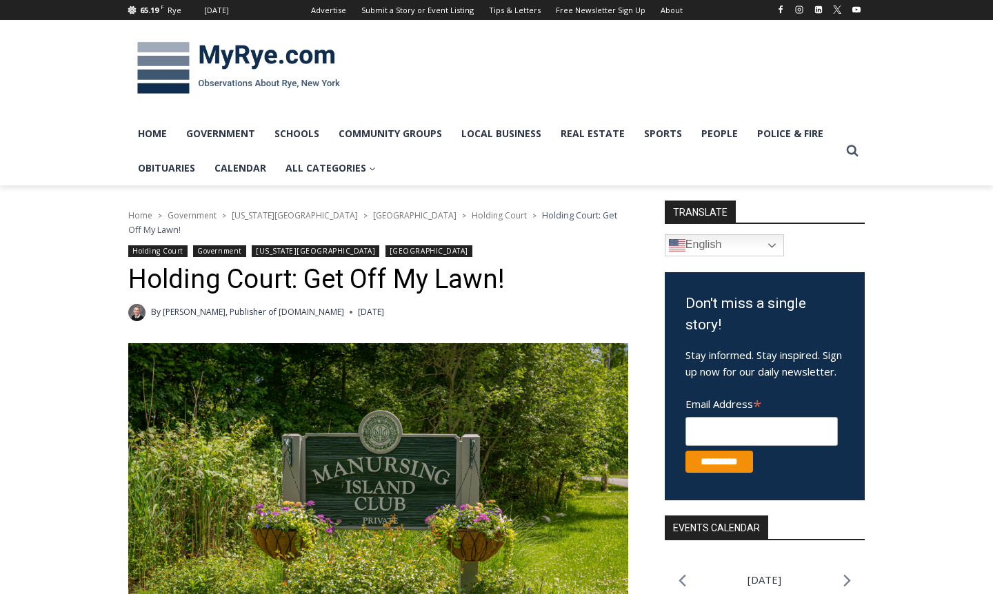 The width and height of the screenshot is (993, 594). Describe the element at coordinates (716, 527) in the screenshot. I see `h2: Events Calendar` at that location.